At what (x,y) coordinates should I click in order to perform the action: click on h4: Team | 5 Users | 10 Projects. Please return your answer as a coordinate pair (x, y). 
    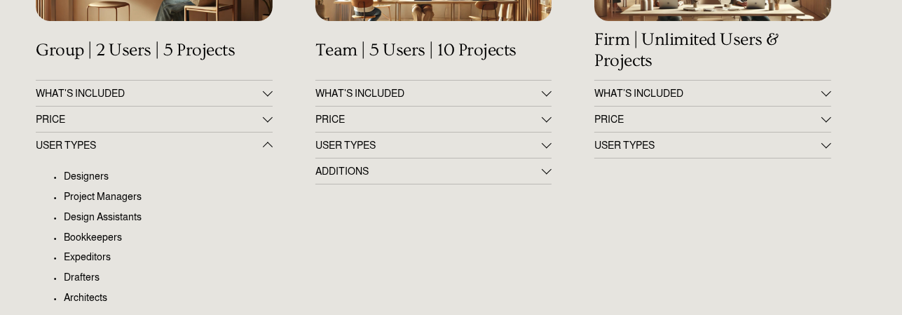
    Looking at the image, I should click on (434, 50).